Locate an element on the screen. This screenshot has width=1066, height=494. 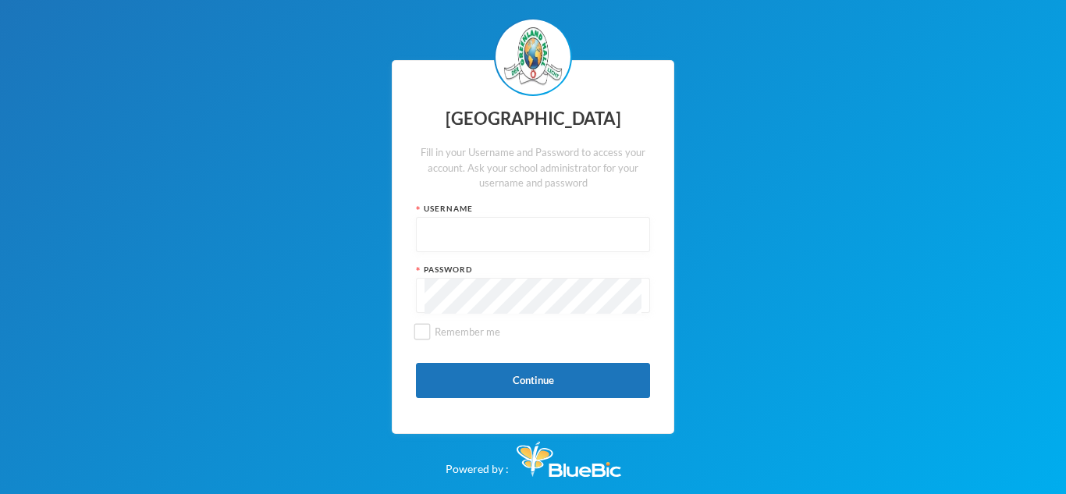
img: Bluebic is located at coordinates (569, 459).